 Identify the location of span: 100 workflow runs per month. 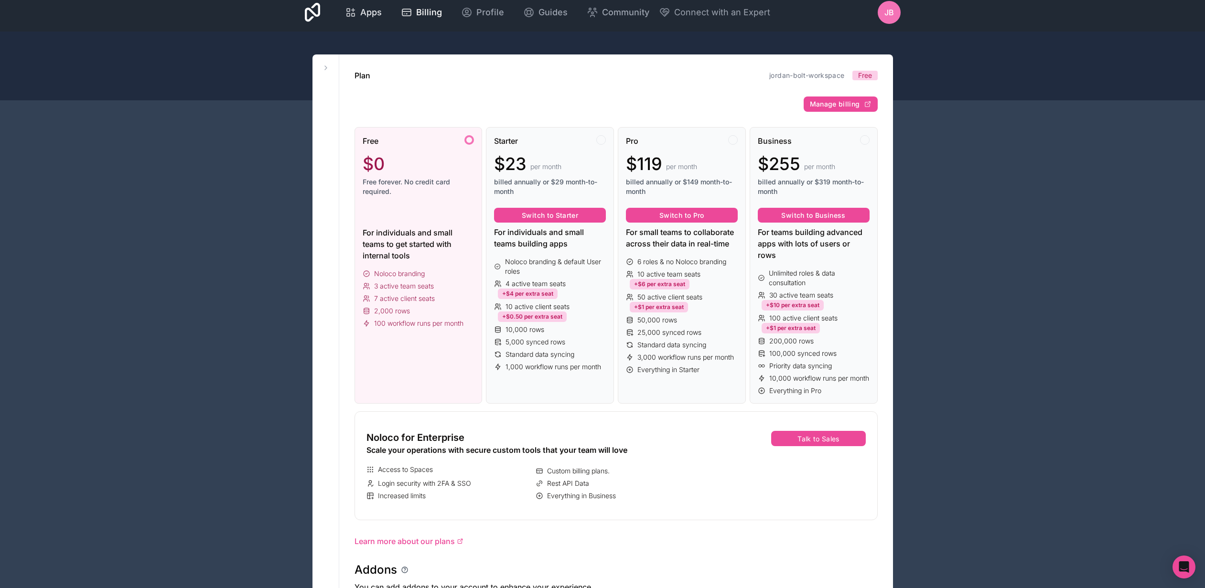
(418, 323).